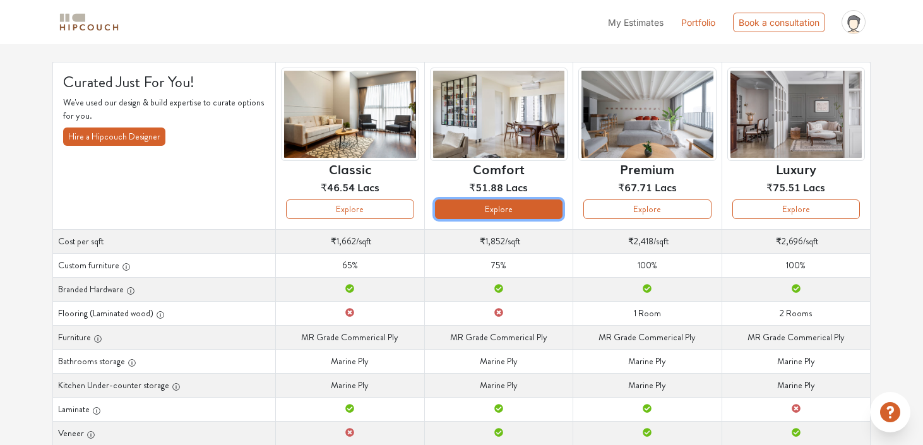  Describe the element at coordinates (499, 169) in the screenshot. I see `h6: Comfort` at that location.